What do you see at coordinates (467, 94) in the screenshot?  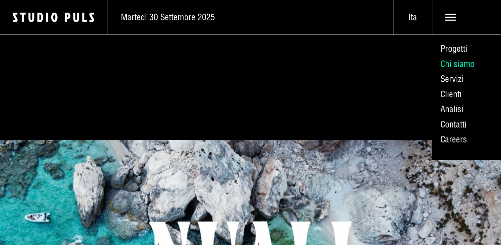 I see `a: Clienti` at bounding box center [467, 94].